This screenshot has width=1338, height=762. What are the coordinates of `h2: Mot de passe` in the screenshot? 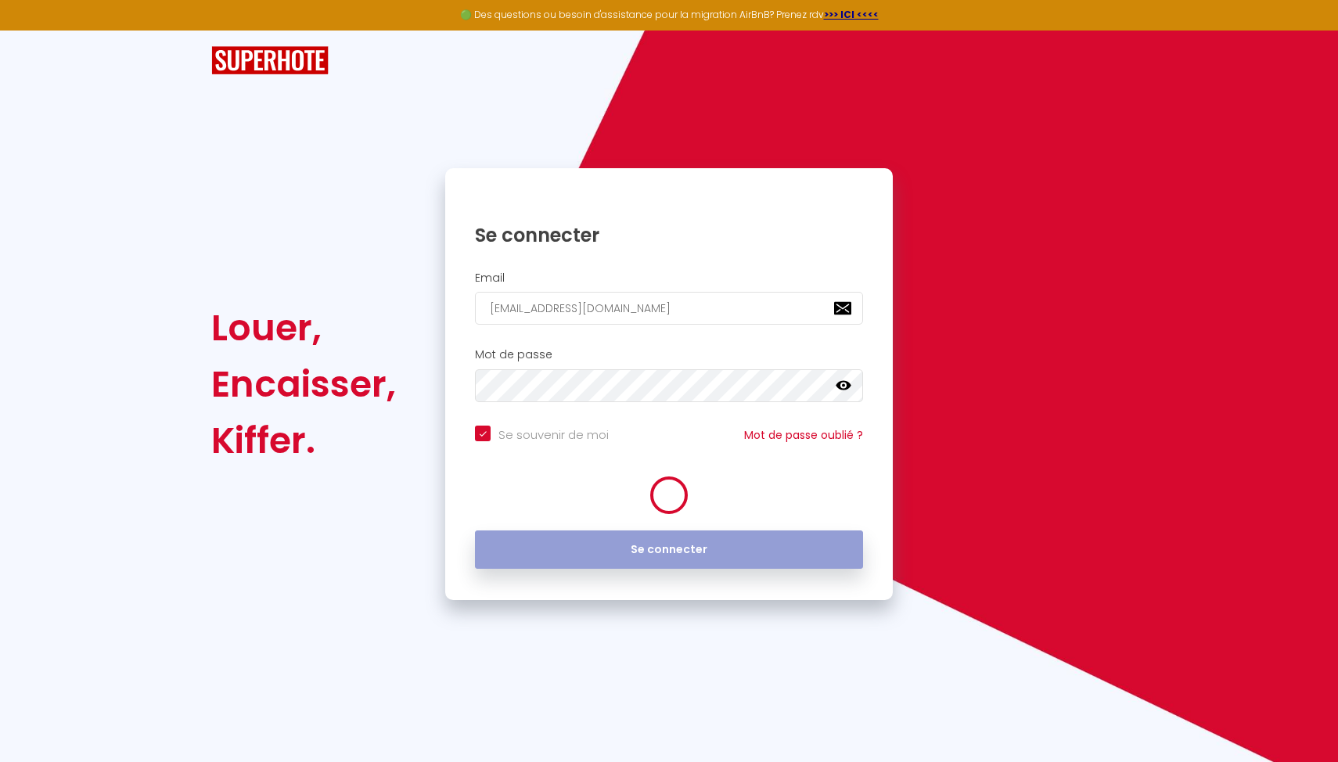 It's located at (669, 354).